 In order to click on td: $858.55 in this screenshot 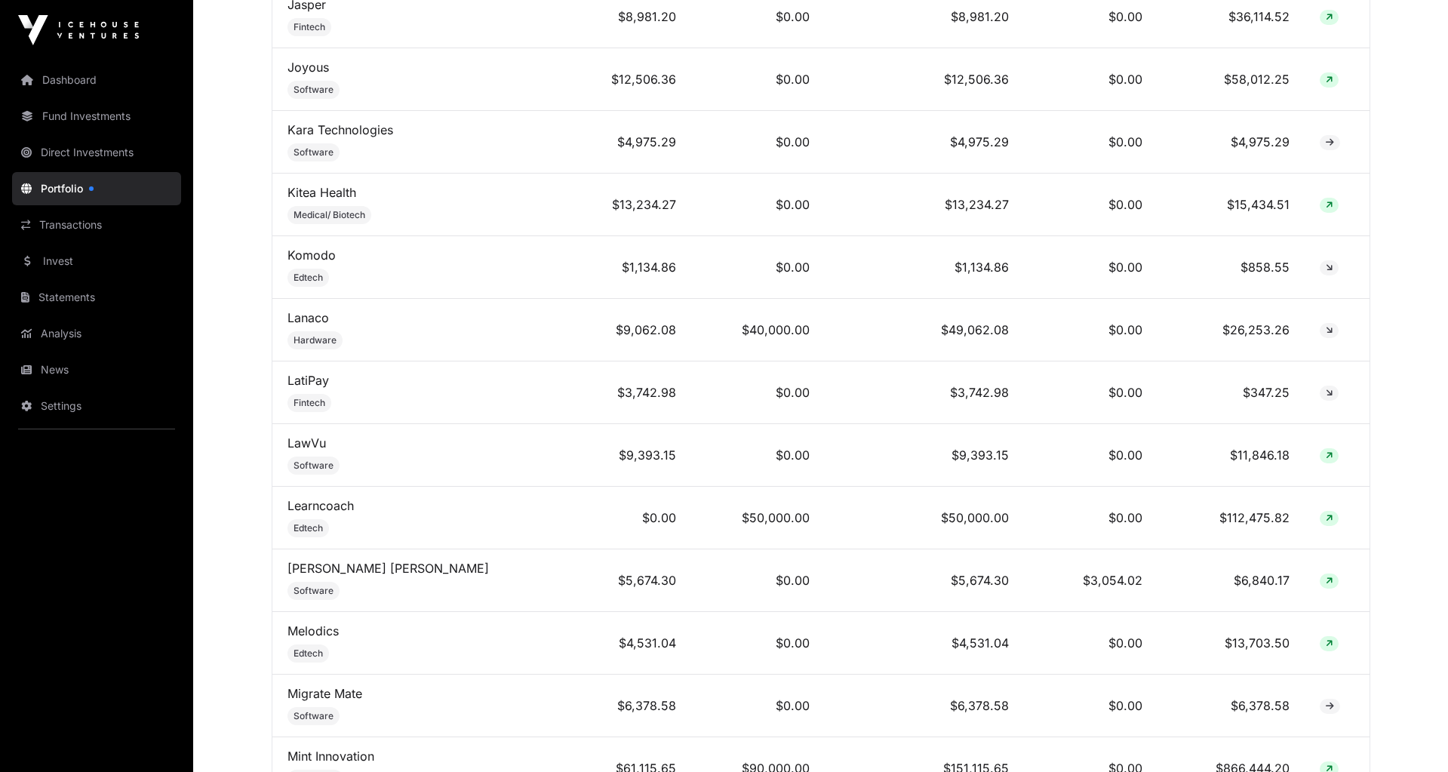, I will do `click(1232, 267)`.